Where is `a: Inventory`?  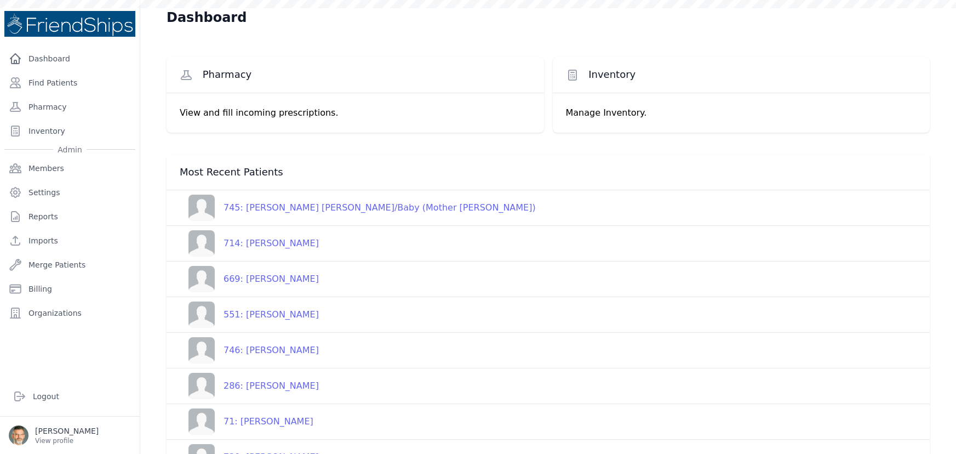
a: Inventory is located at coordinates (70, 131).